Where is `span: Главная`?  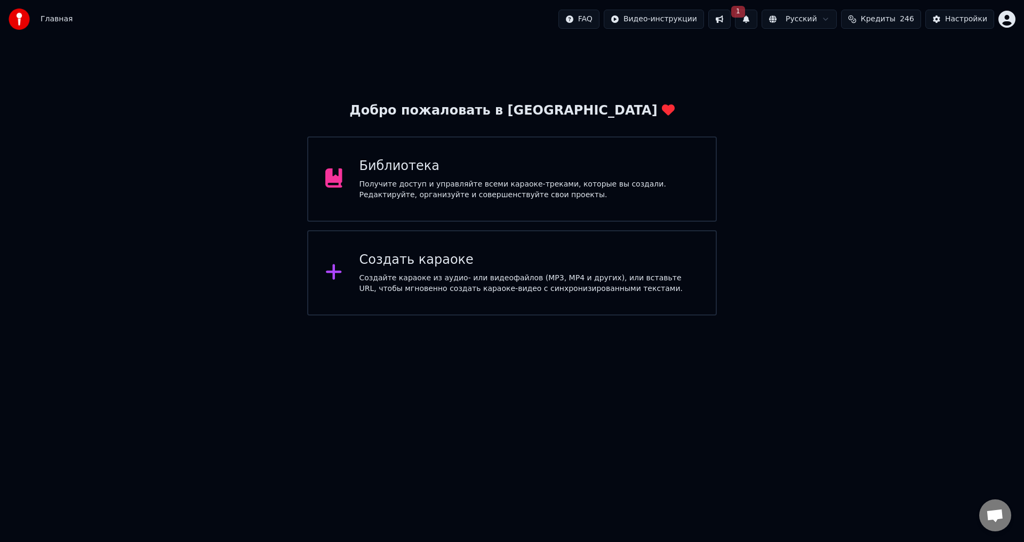
span: Главная is located at coordinates (57, 19).